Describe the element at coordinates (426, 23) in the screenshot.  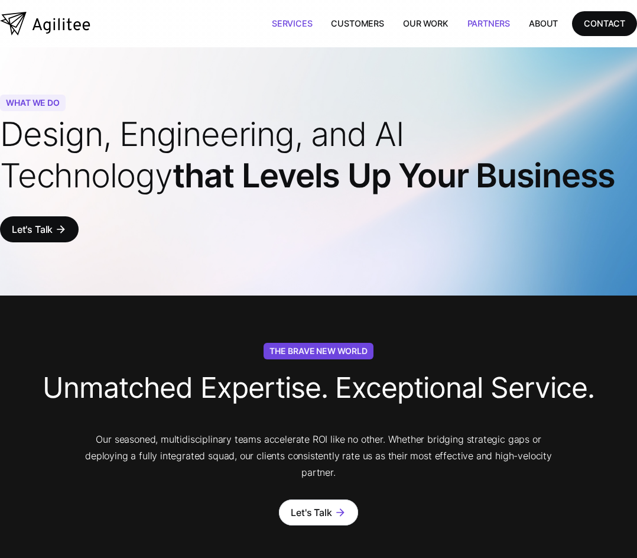
I see `a: Our Work` at that location.